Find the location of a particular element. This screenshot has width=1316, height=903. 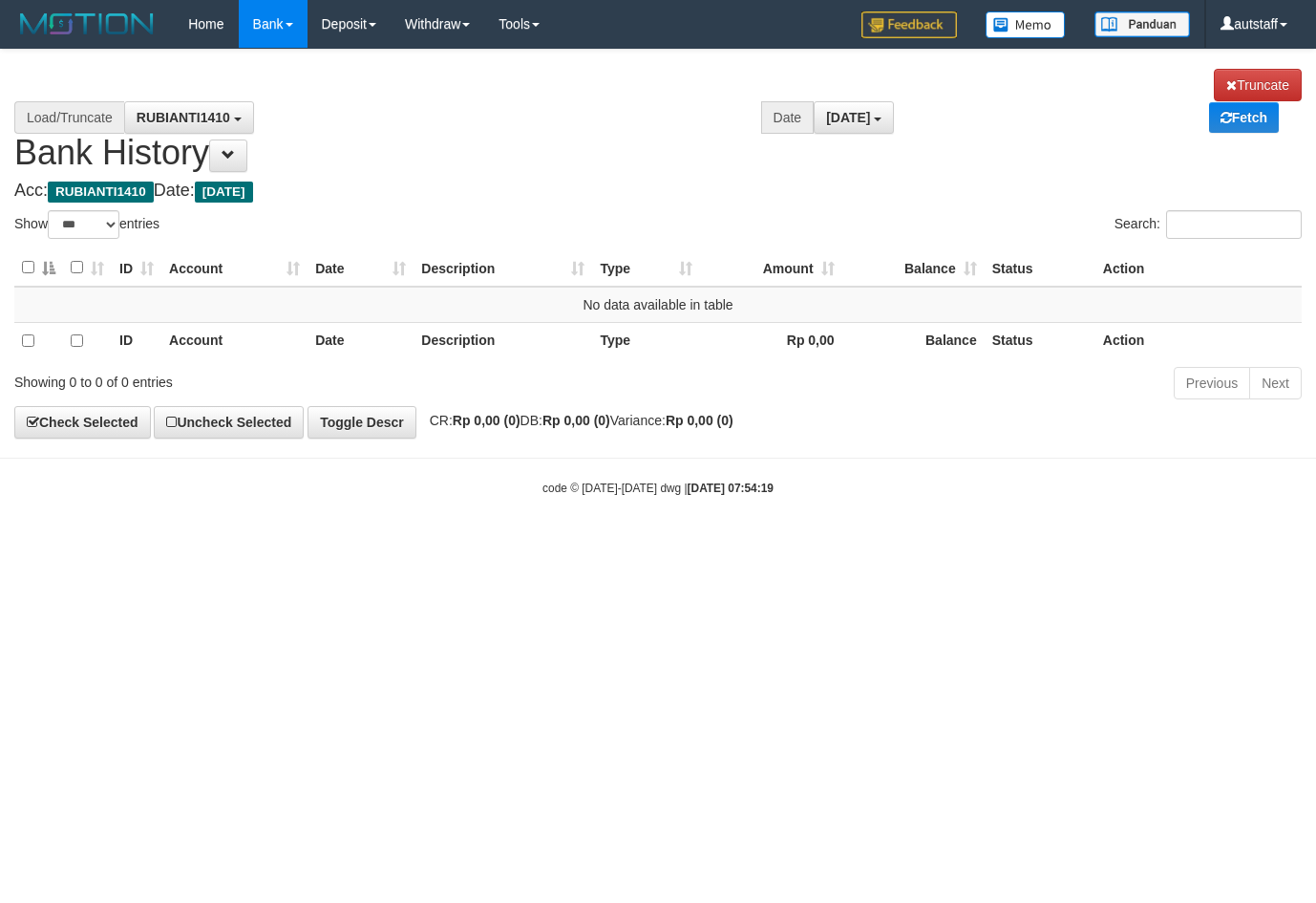

div: Date is located at coordinates (788, 118).